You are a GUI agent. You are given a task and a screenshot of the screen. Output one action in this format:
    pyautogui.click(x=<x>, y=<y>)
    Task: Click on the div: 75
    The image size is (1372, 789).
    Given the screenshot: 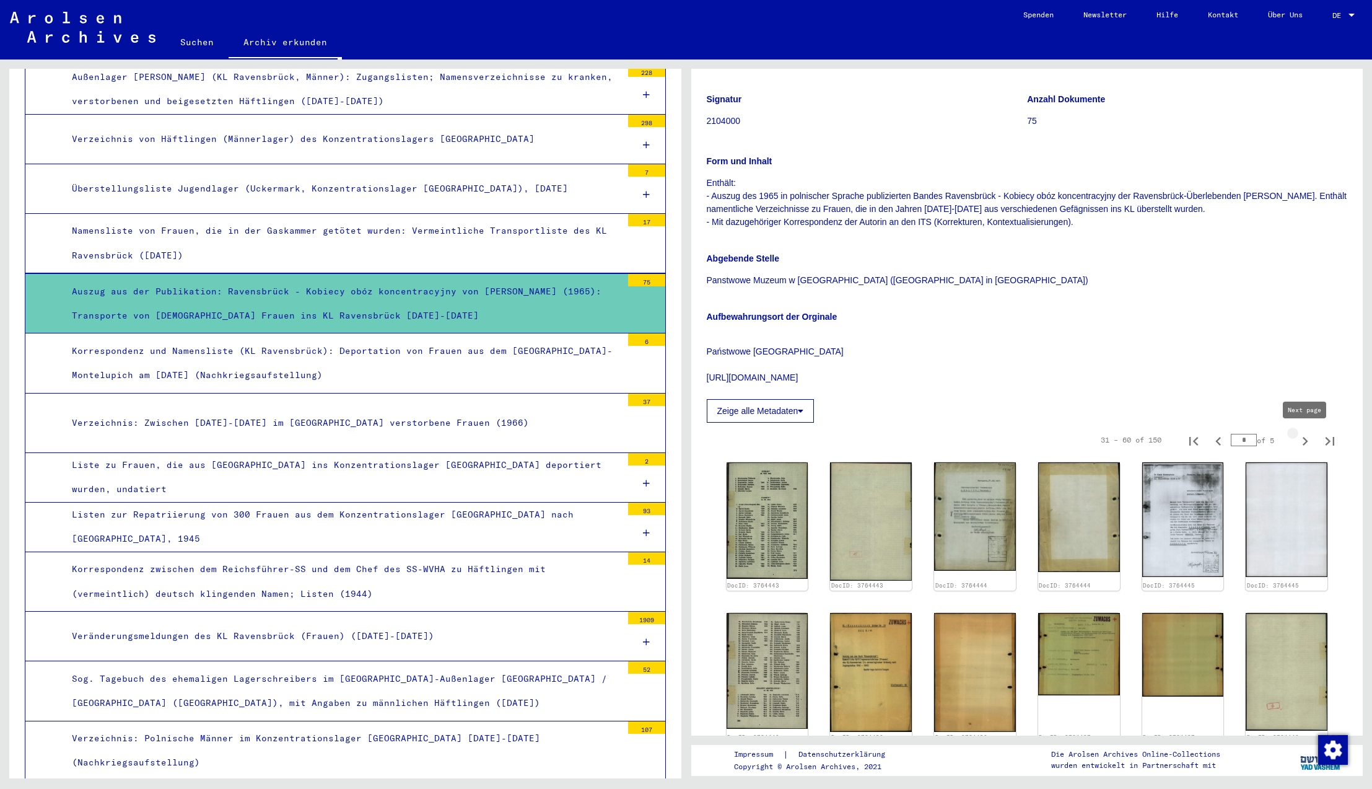 What is the action you would take?
    pyautogui.click(x=647, y=280)
    